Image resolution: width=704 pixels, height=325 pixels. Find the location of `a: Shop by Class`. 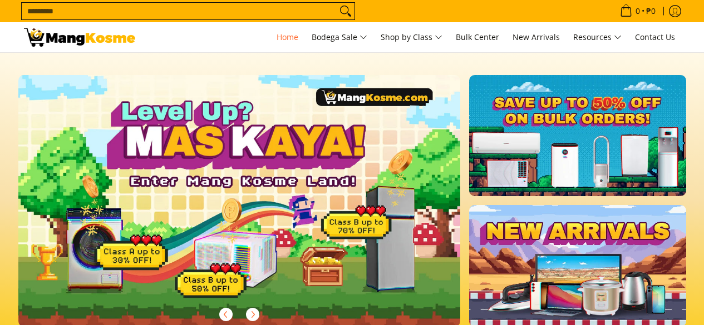

a: Shop by Class is located at coordinates (411, 37).